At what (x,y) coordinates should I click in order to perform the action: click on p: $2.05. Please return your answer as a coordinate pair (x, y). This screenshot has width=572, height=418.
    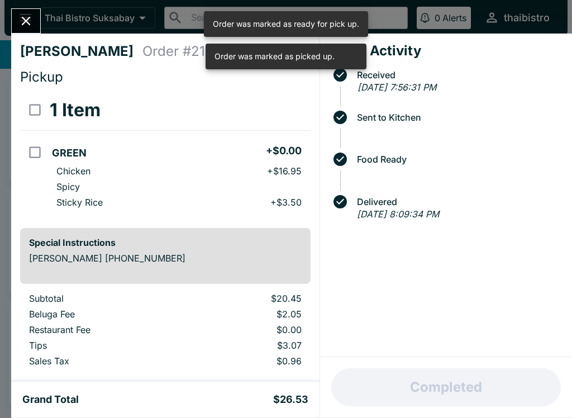
    Looking at the image, I should click on (246, 314).